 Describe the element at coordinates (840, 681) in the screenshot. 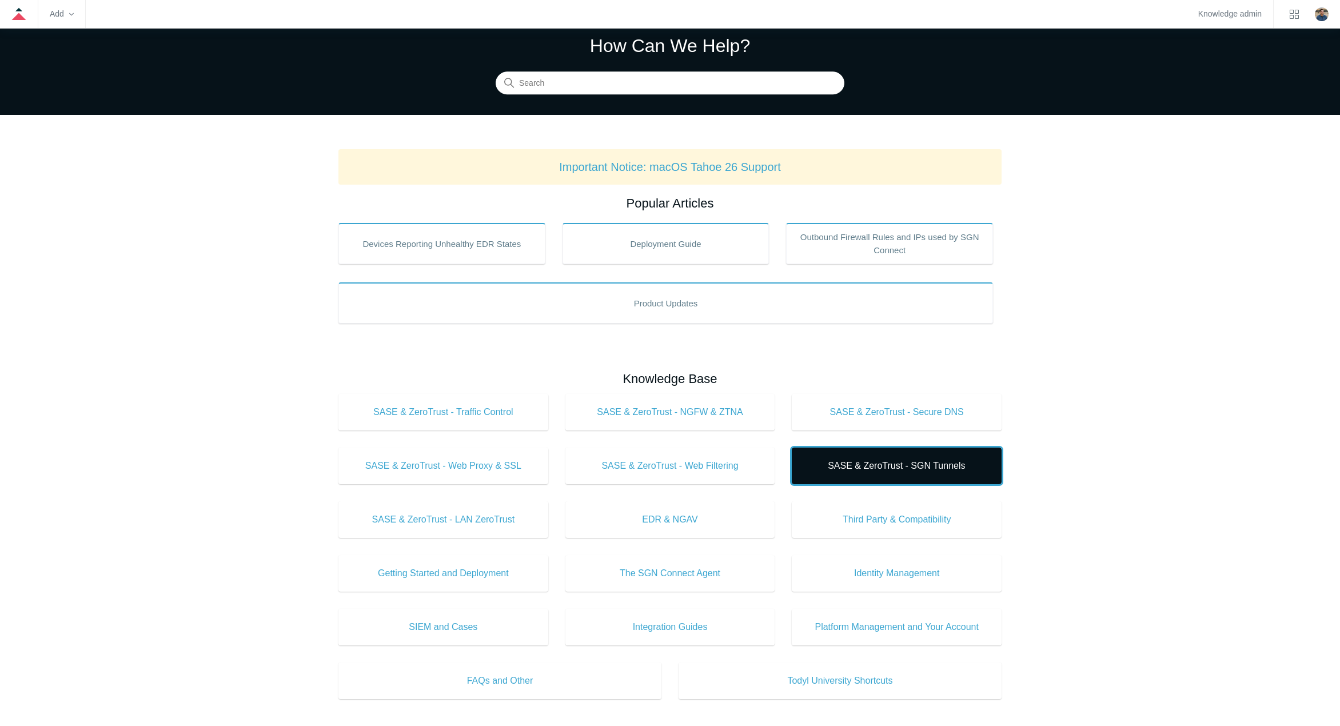

I see `span: Todyl University Shortcuts` at that location.